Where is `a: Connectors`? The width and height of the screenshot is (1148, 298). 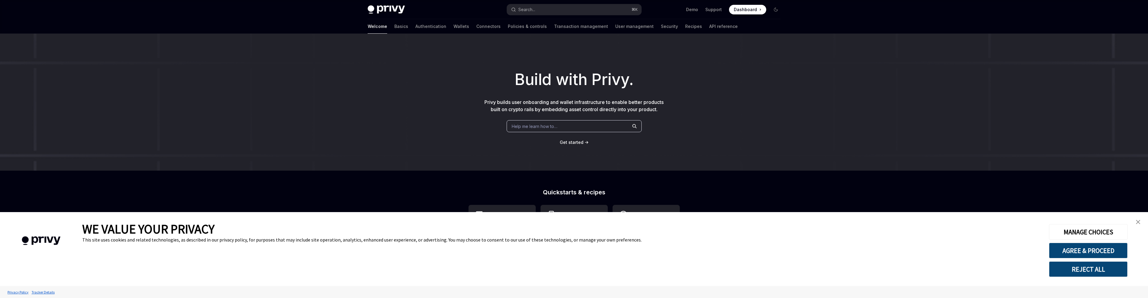 a: Connectors is located at coordinates (488, 26).